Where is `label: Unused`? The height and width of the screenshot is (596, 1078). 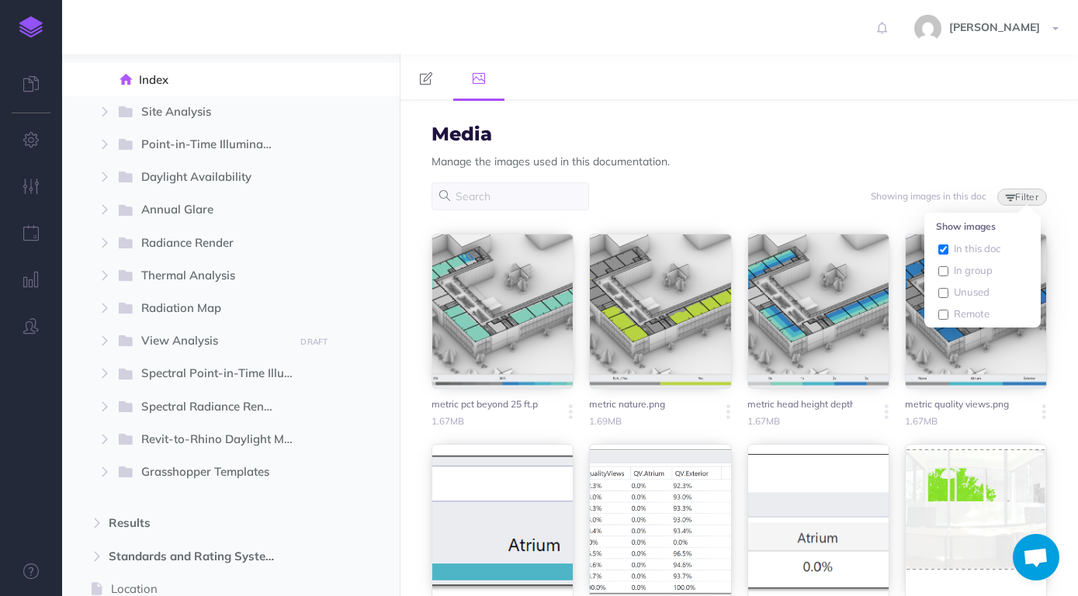 label: Unused is located at coordinates (985, 293).